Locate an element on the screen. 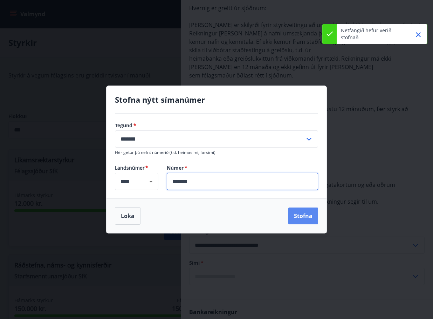  button: Stofna is located at coordinates (303, 216).